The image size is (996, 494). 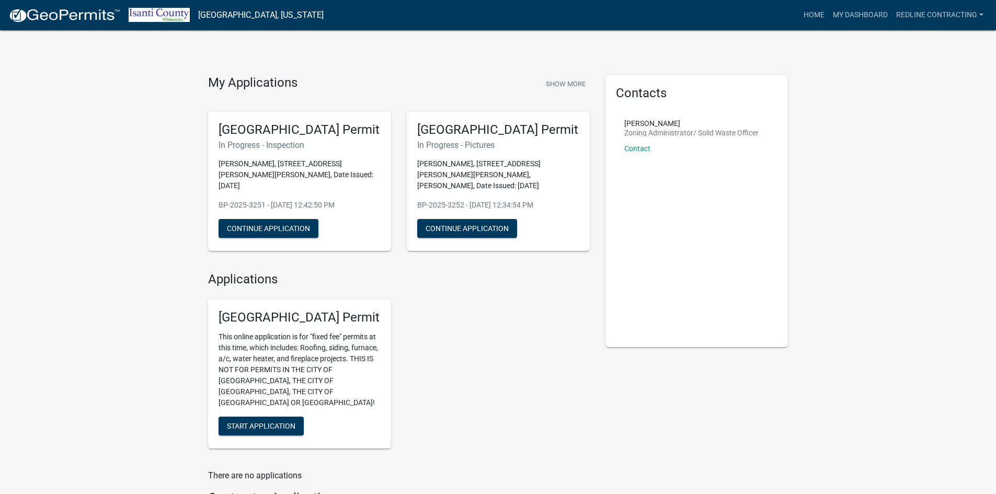 I want to click on button: Show More, so click(x=565, y=84).